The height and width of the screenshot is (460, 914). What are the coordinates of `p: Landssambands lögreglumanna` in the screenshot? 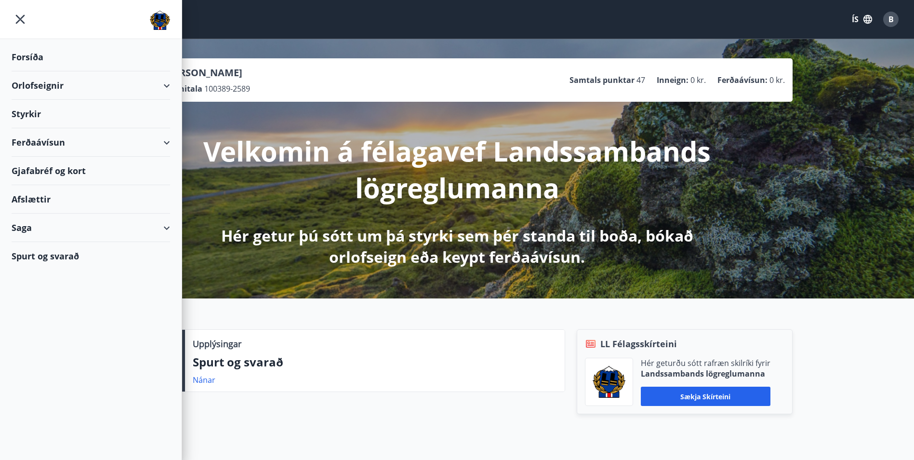 It's located at (706, 374).